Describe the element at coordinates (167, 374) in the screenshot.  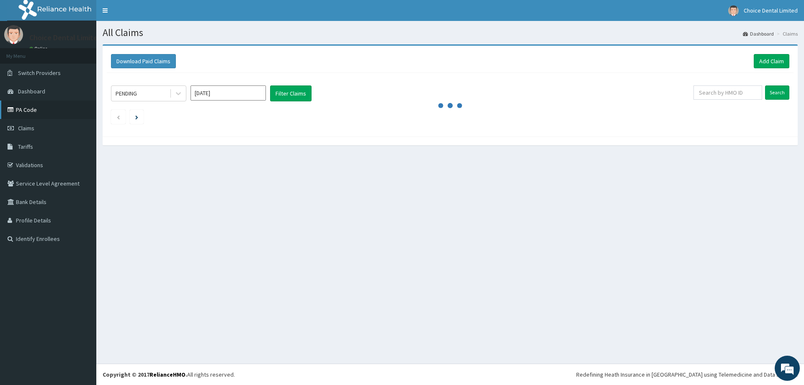
I see `a: RelianceHMO` at that location.